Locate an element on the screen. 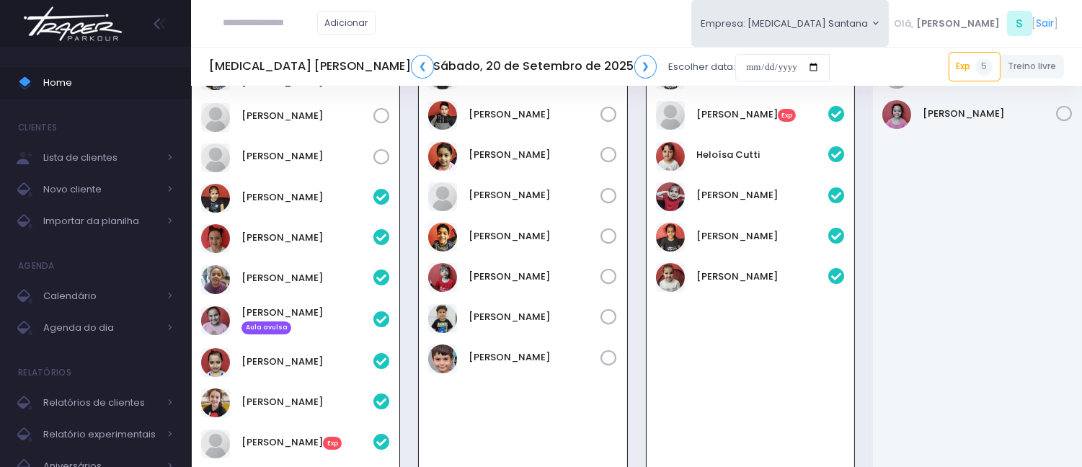  span: Calendário is located at coordinates (101, 296).